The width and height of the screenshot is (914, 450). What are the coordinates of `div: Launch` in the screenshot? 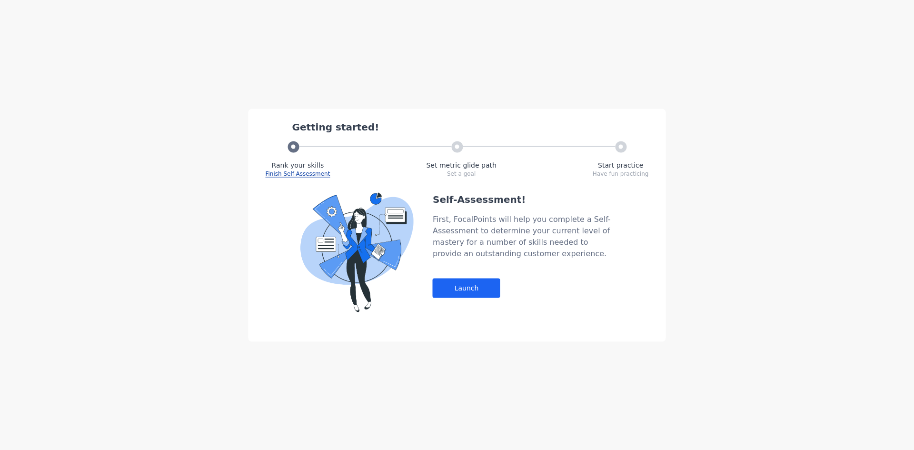 It's located at (466, 288).